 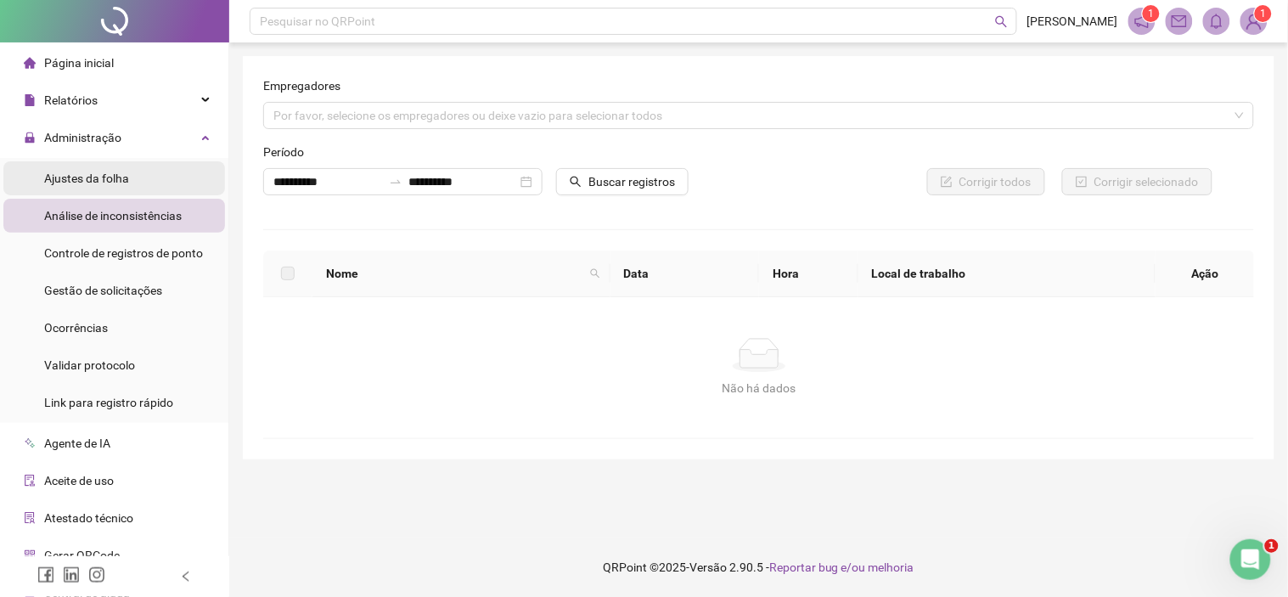 I want to click on th: Local de trabalho, so click(x=1007, y=273).